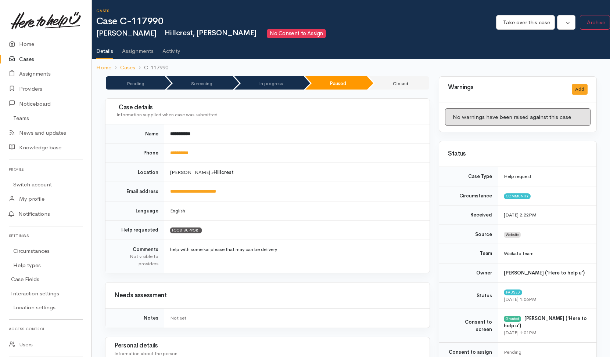  Describe the element at coordinates (46, 169) in the screenshot. I see `h6: Profile` at that location.